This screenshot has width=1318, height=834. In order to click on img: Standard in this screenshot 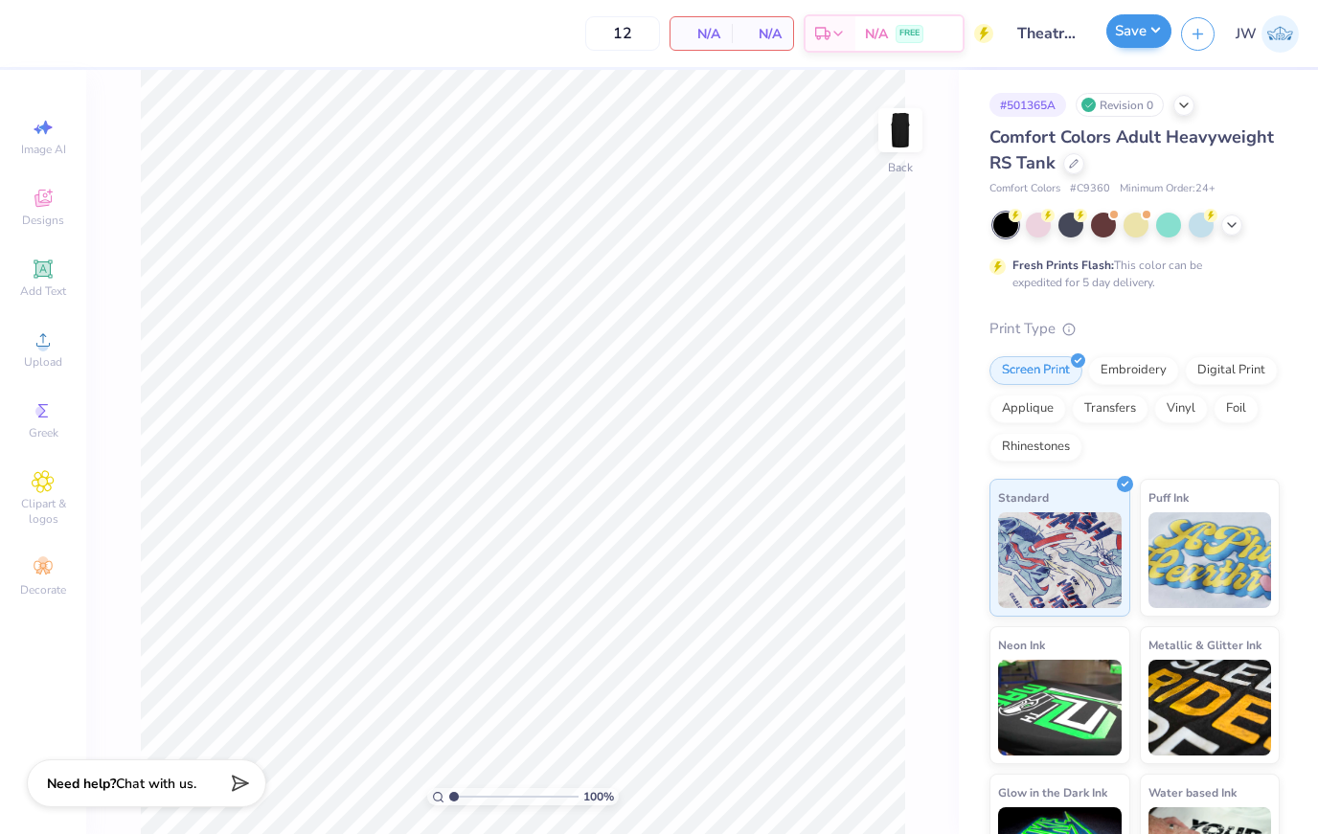, I will do `click(1059, 560)`.